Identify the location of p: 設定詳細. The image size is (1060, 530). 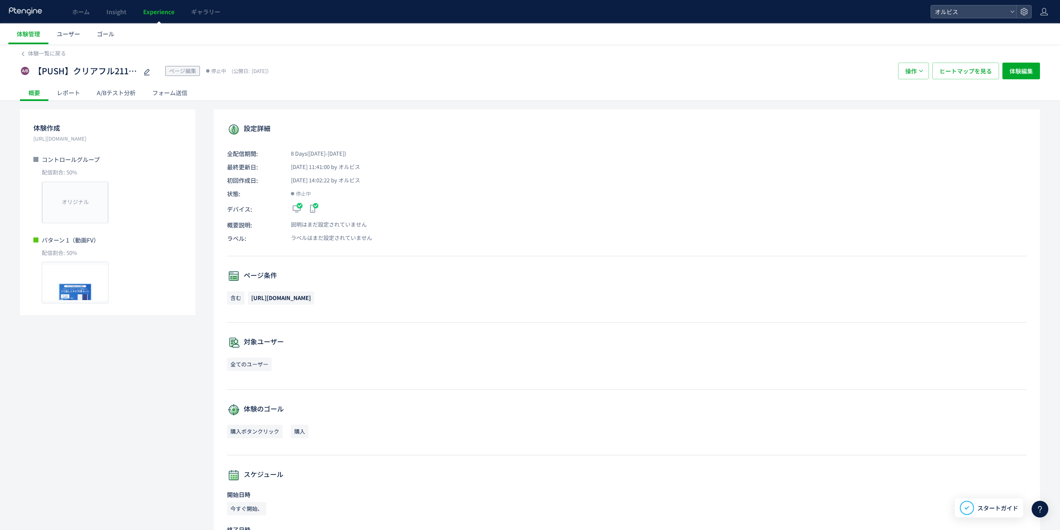
(627, 129).